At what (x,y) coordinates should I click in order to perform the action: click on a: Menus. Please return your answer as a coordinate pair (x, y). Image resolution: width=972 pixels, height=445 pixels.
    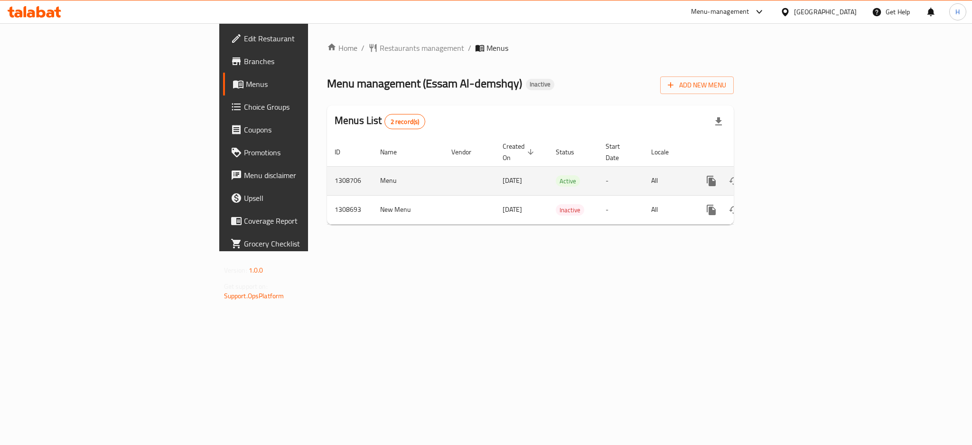
    Looking at the image, I should click on (302, 84).